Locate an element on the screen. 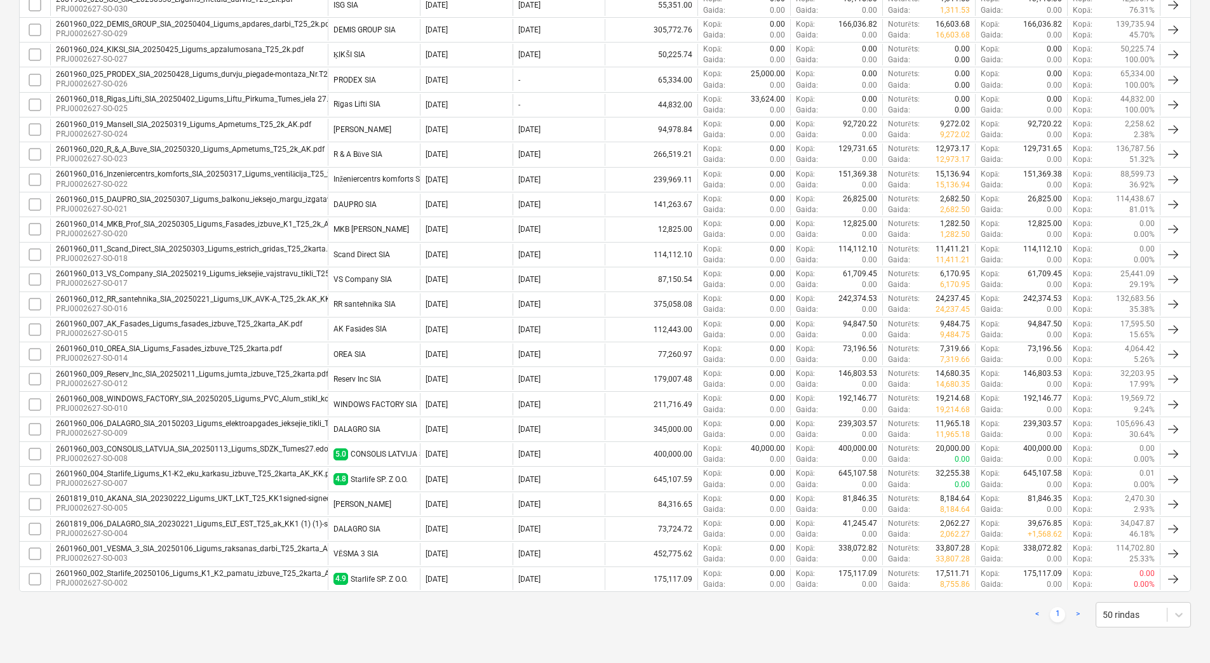 This screenshot has height=663, width=1210. div: 2601960_019_Mansell_SIA_20250319_Ligums_Apmetums_T25_2k_AK.pdf is located at coordinates (184, 124).